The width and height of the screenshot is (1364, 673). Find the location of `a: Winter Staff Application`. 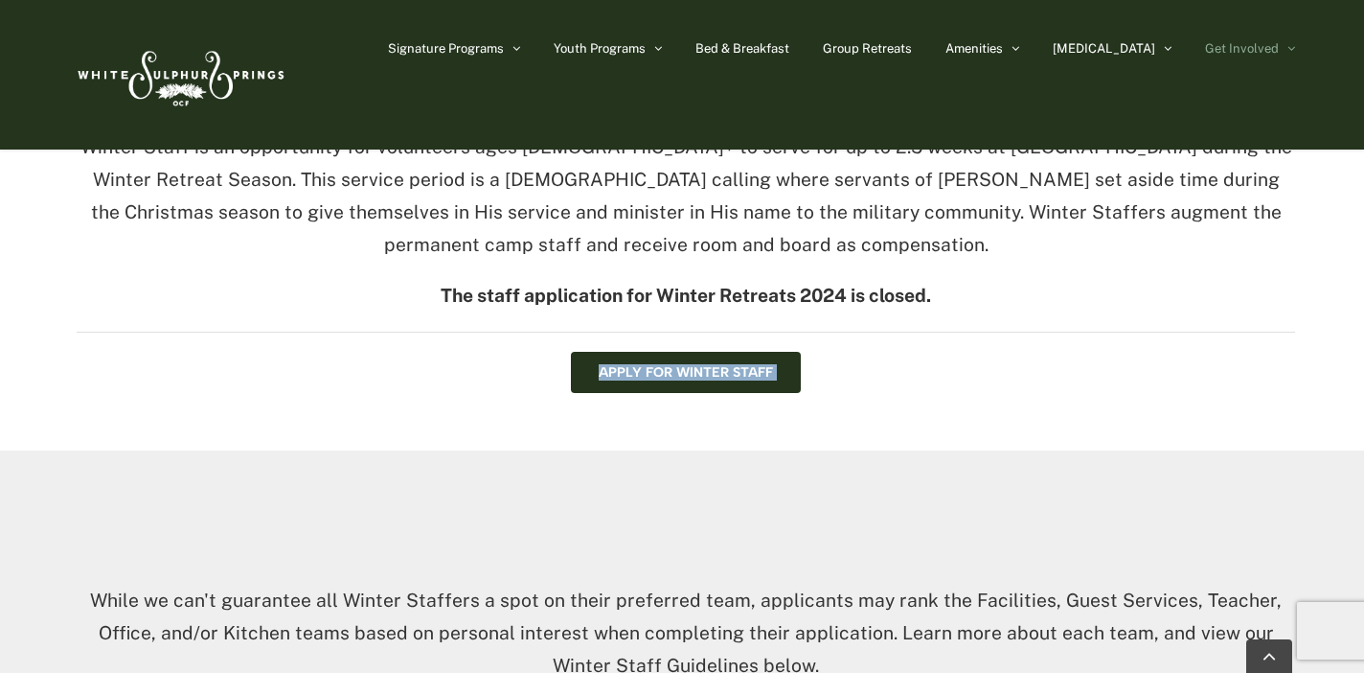

a: Winter Staff Application is located at coordinates (686, 372).